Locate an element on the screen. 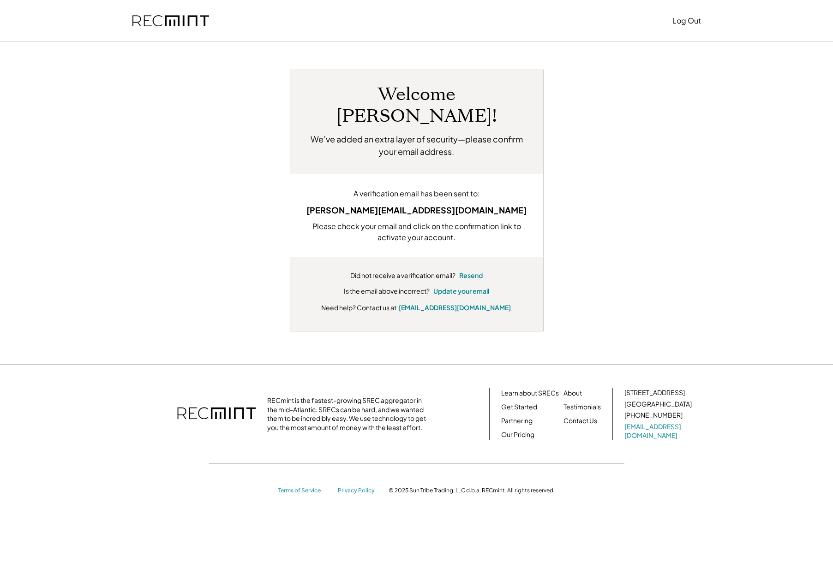 The image size is (833, 573). div: Did not receive a verification email? is located at coordinates (403, 276).